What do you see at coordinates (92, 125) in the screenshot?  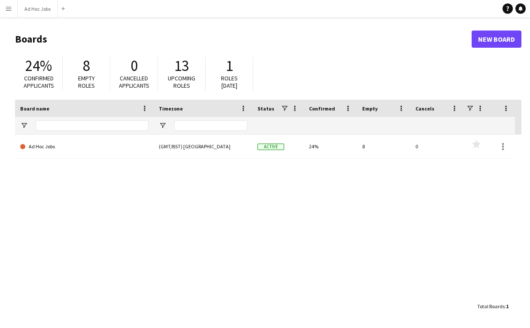 I see `input: Board name Filter Input` at bounding box center [92, 125].